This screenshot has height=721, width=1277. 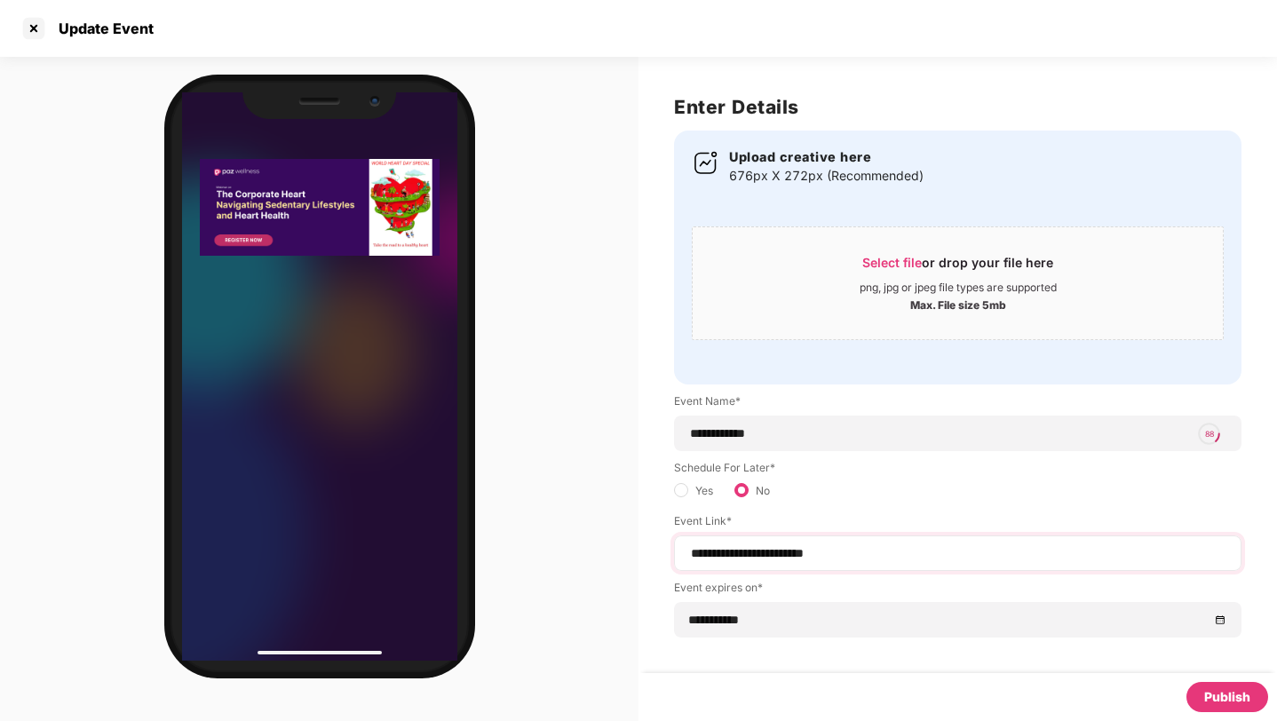 I want to click on i: Speaker, so click(x=319, y=101).